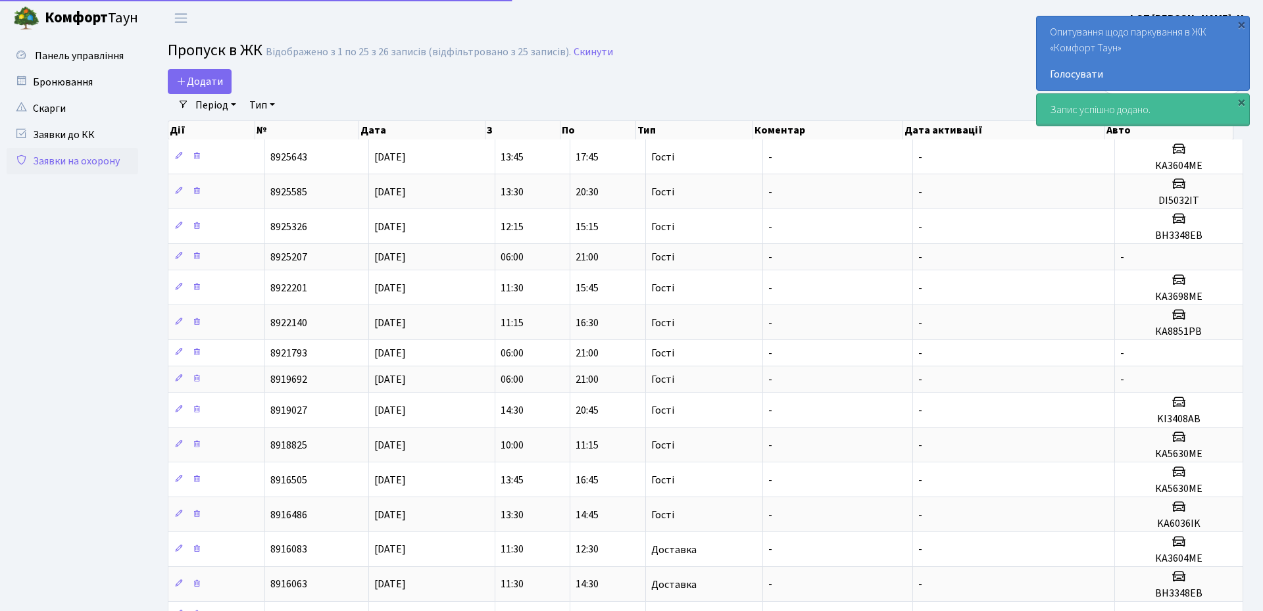  What do you see at coordinates (1179, 524) in the screenshot?
I see `h5: KA6036IK` at bounding box center [1179, 524].